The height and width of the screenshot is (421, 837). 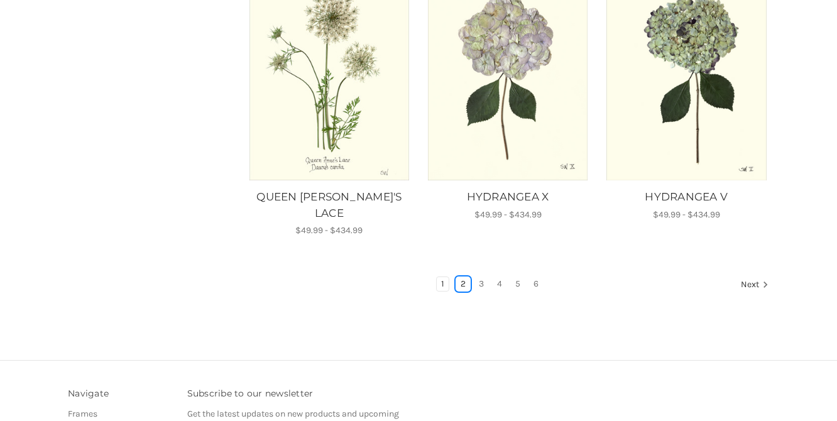 I want to click on a: QUEEN ANNE'S LACE, Price range from $49.99 to $434.99, so click(x=329, y=205).